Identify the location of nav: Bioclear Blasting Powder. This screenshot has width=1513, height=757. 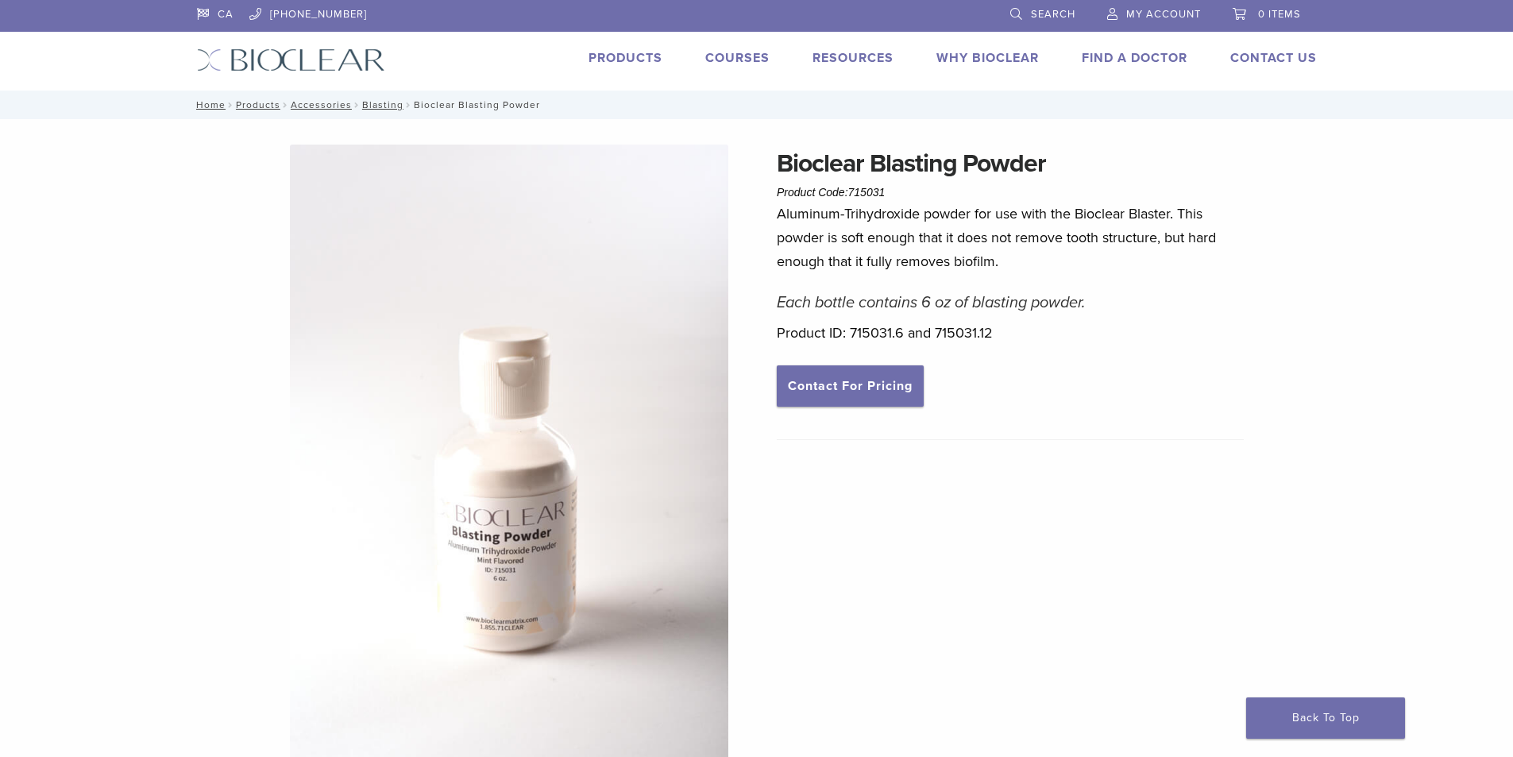
(757, 105).